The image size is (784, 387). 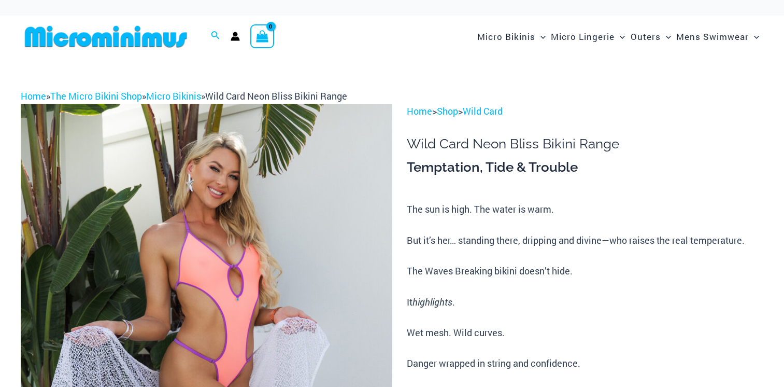 What do you see at coordinates (585, 144) in the screenshot?
I see `h1: Wild Card Neon Bliss Bikini Range` at bounding box center [585, 144].